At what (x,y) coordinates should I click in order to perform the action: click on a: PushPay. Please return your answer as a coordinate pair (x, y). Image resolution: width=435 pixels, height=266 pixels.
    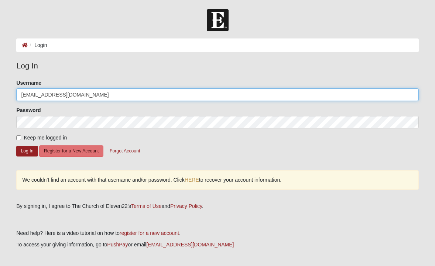
    Looking at the image, I should click on (117, 244).